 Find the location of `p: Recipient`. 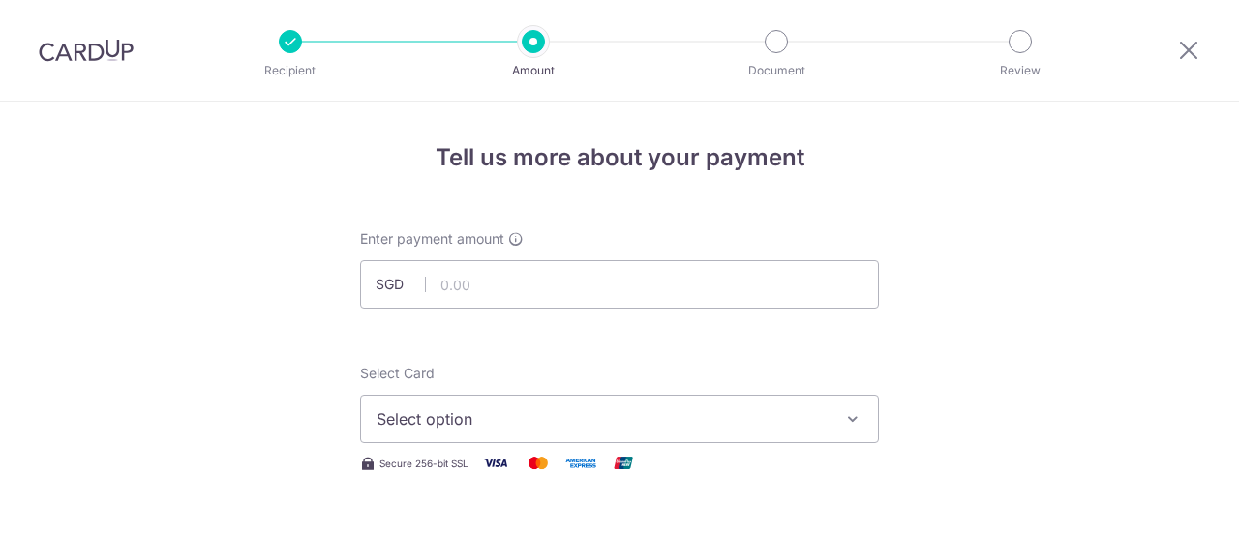

p: Recipient is located at coordinates (290, 71).